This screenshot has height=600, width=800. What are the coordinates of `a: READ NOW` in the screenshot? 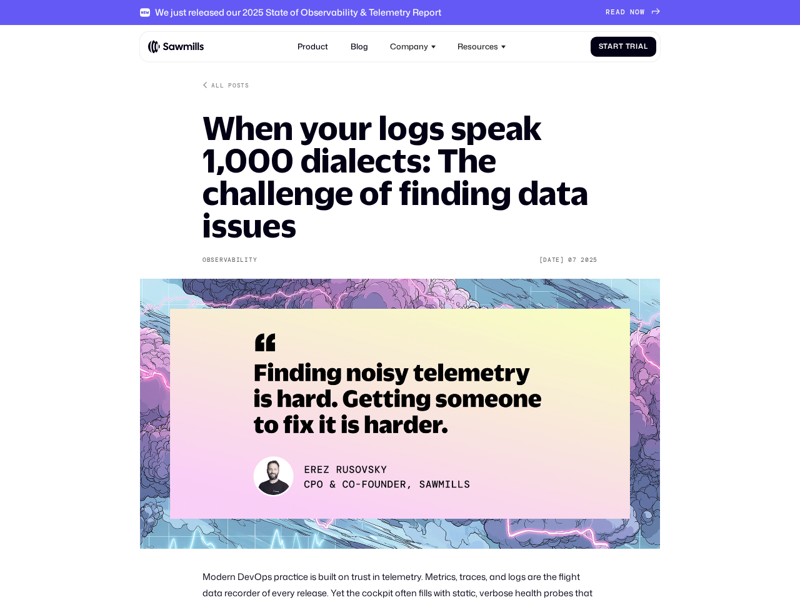 It's located at (632, 12).